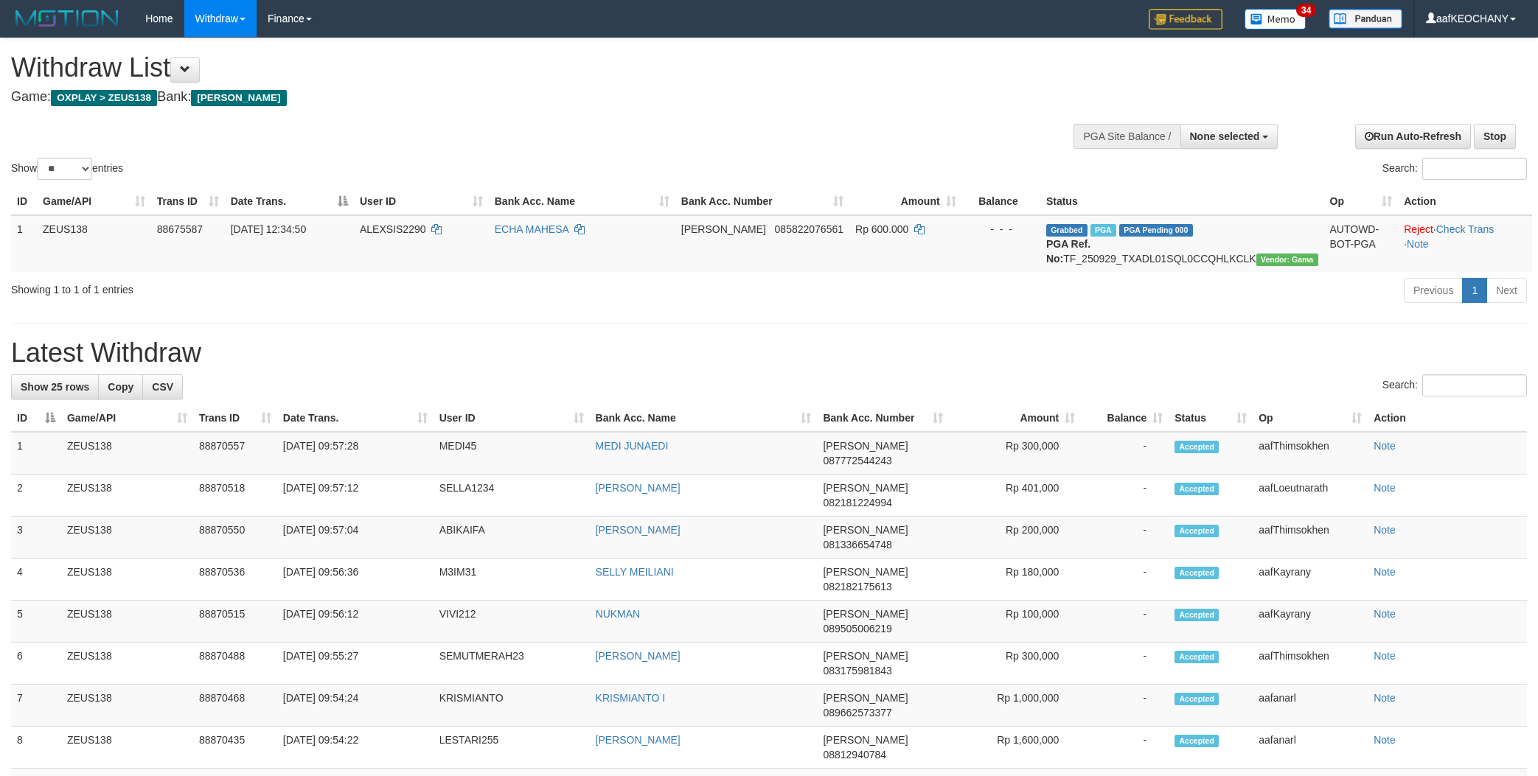 This screenshot has width=1538, height=776. What do you see at coordinates (235, 748) in the screenshot?
I see `td: 88870435` at bounding box center [235, 748].